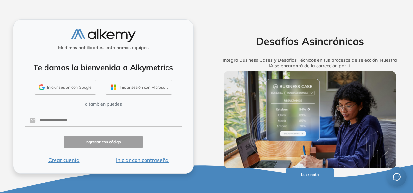 The width and height of the screenshot is (413, 193). I want to click on button: Iniciar sesión con Google, so click(65, 87).